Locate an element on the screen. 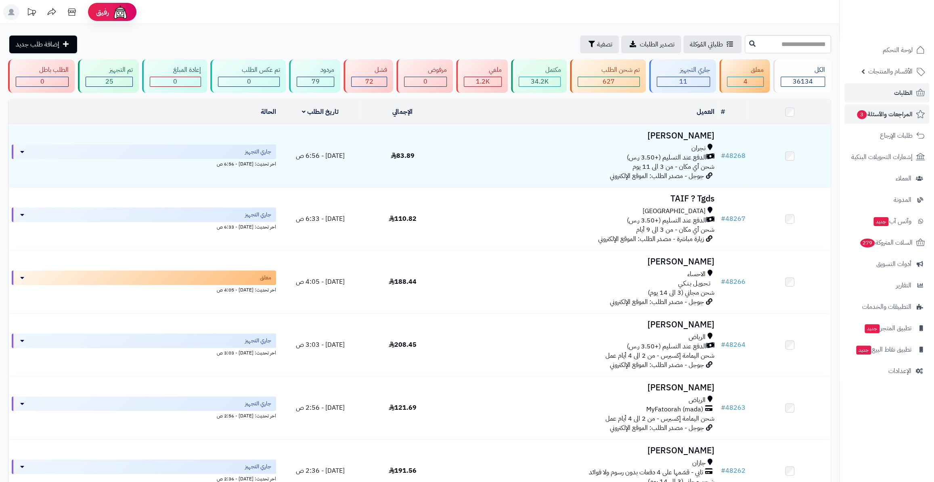  a: العملاء is located at coordinates (887, 178).